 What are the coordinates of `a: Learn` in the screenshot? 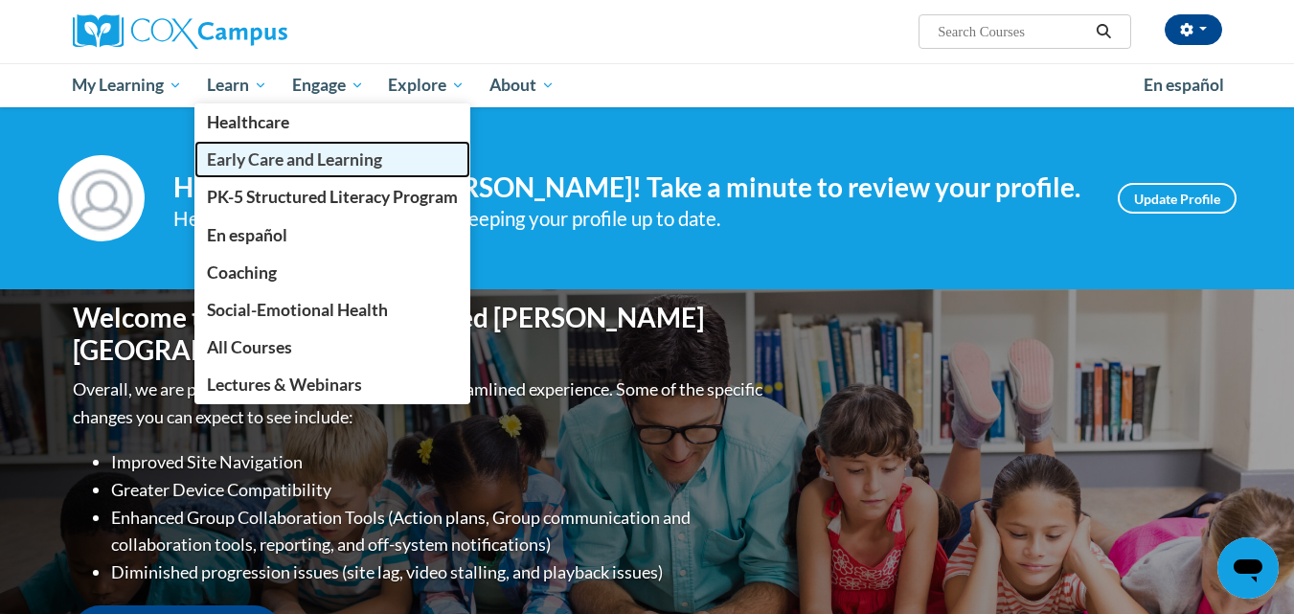 It's located at (237, 85).